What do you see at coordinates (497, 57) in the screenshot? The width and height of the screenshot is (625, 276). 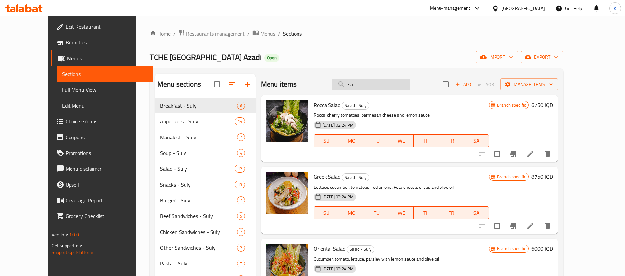 I see `span: import` at bounding box center [497, 57].